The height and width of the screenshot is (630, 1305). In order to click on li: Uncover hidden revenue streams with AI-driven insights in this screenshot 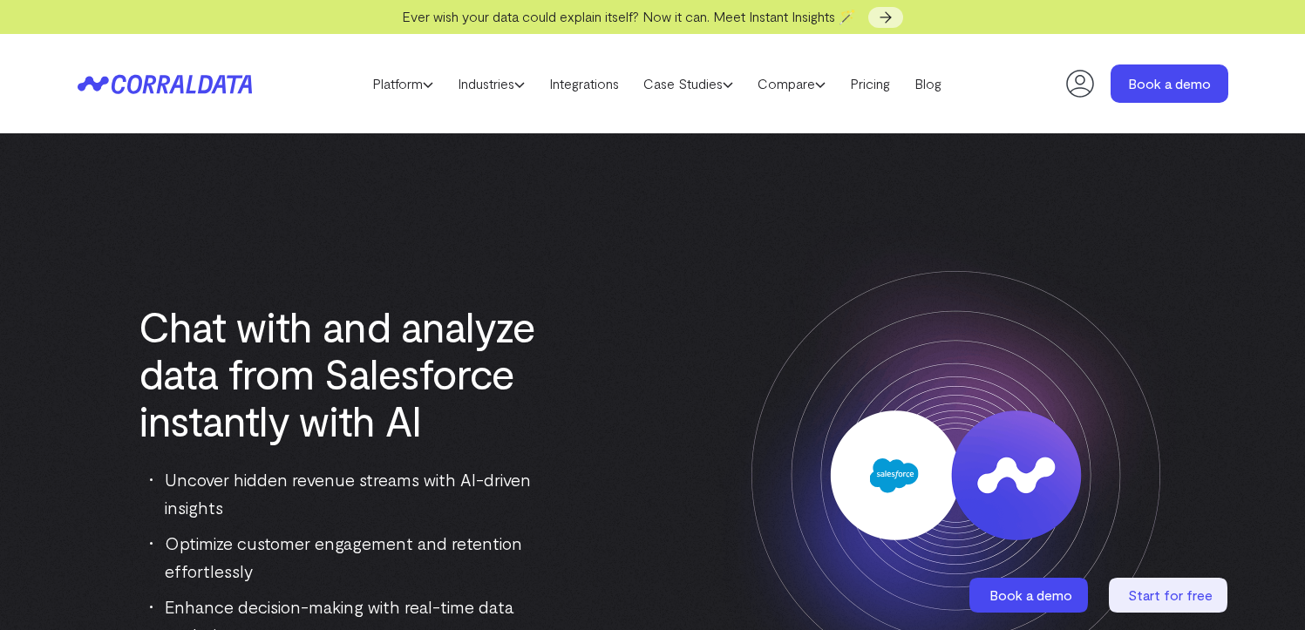, I will do `click(356, 493)`.